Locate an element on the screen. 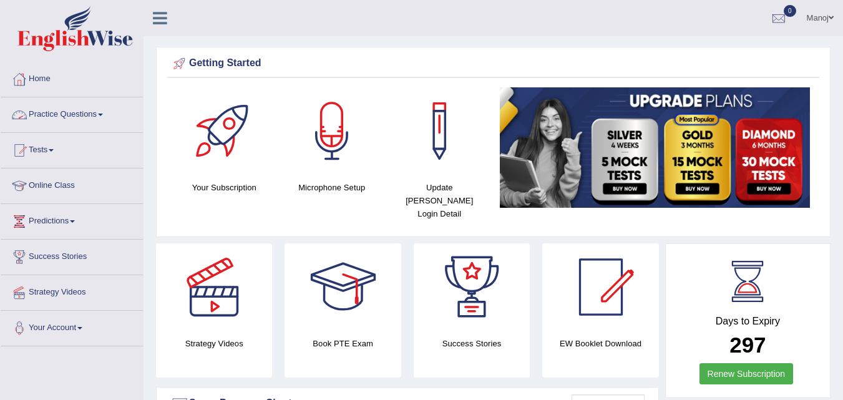 This screenshot has width=843, height=400. a: Tests is located at coordinates (72, 148).